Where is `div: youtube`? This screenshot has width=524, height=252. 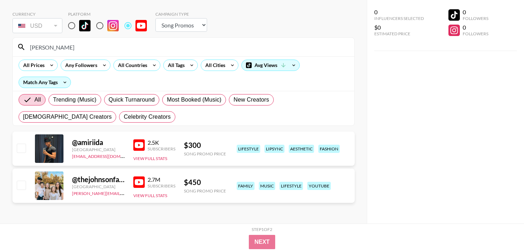
div: youtube is located at coordinates (319, 186).